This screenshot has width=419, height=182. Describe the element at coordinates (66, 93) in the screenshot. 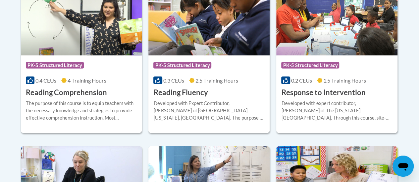

I see `h3: Reading Comprehension` at that location.